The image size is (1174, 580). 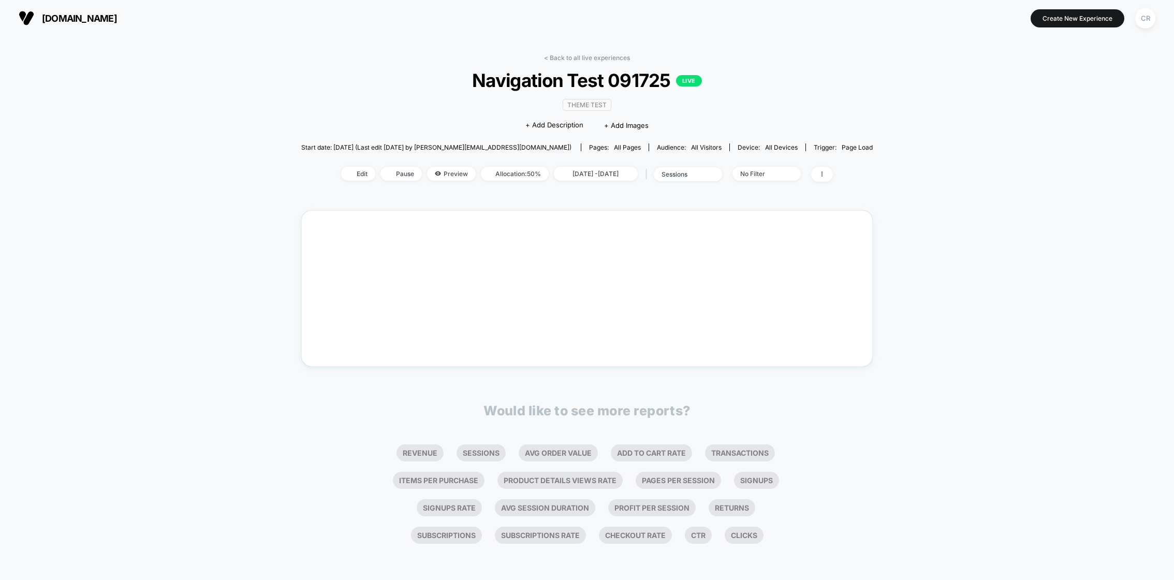 I want to click on li: Clicks, so click(x=744, y=535).